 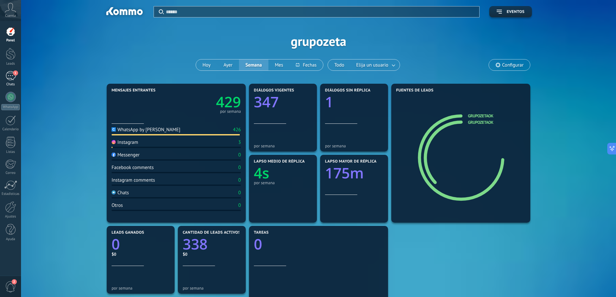 What do you see at coordinates (254, 65) in the screenshot?
I see `button: Semana` at bounding box center [254, 65].